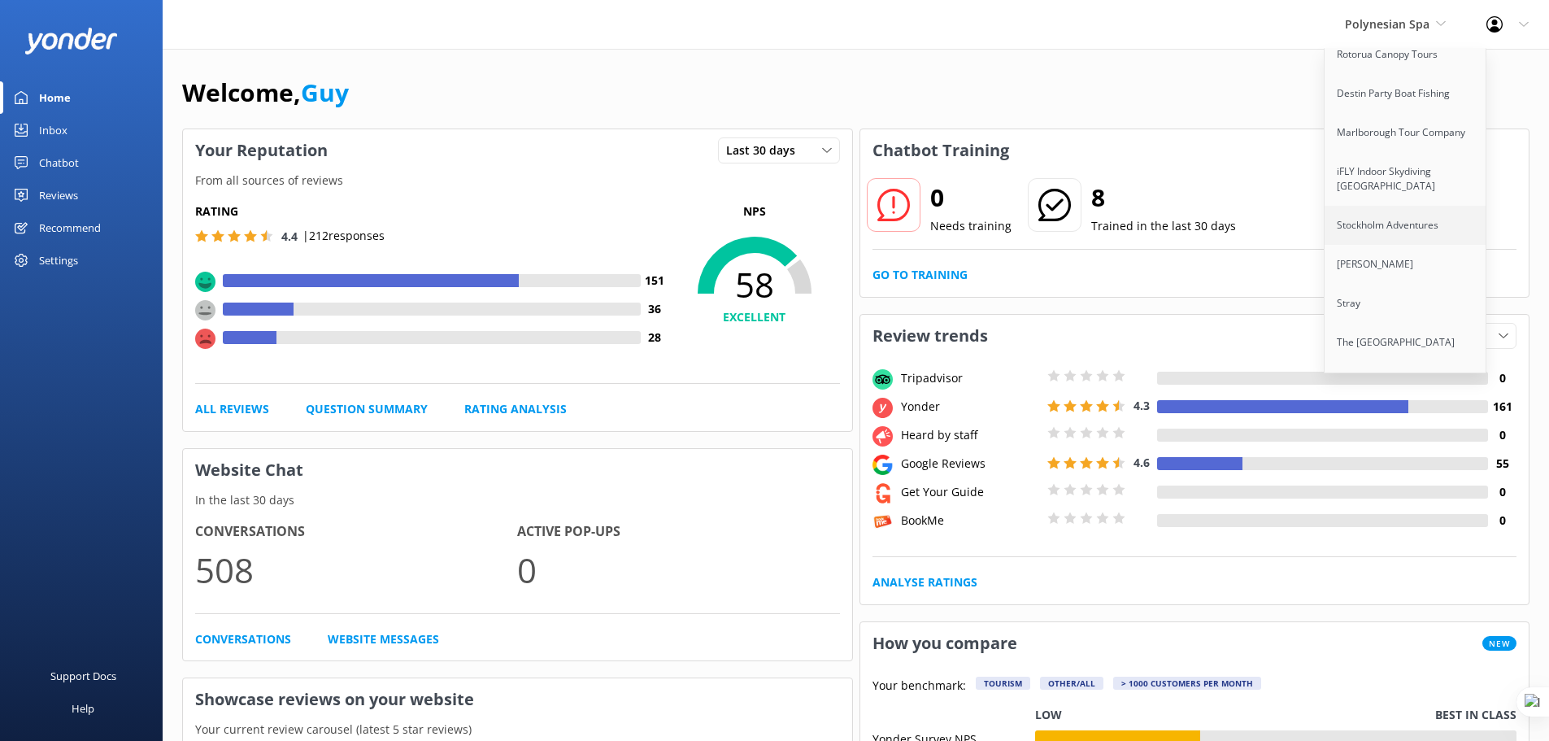 Image resolution: width=1549 pixels, height=741 pixels. I want to click on a: Stockholm Adventures, so click(1406, 225).